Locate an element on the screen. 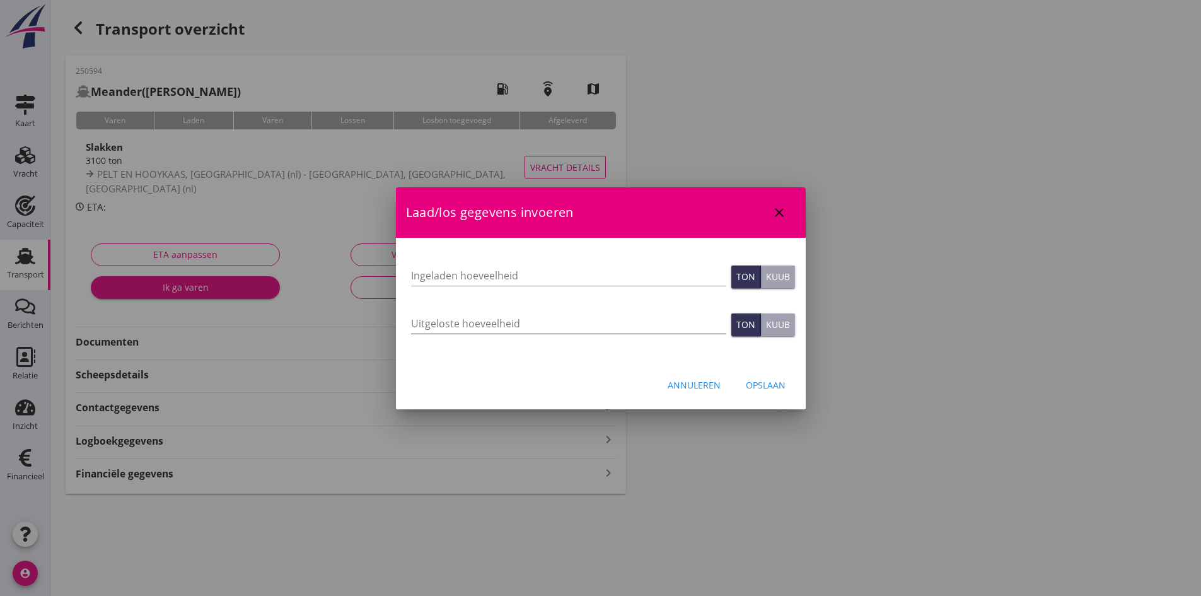 The image size is (1201, 596). button: Opslaan is located at coordinates (765, 385).